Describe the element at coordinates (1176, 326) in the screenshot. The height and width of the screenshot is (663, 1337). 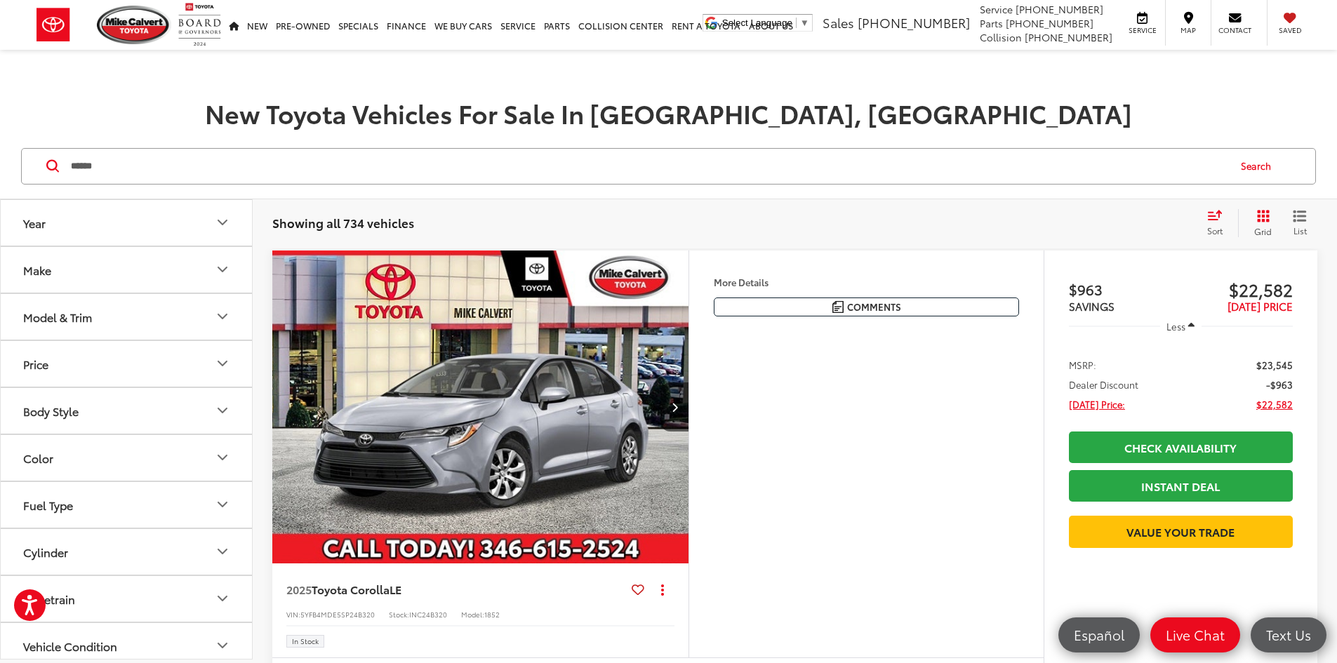
I see `span: Less` at that location.